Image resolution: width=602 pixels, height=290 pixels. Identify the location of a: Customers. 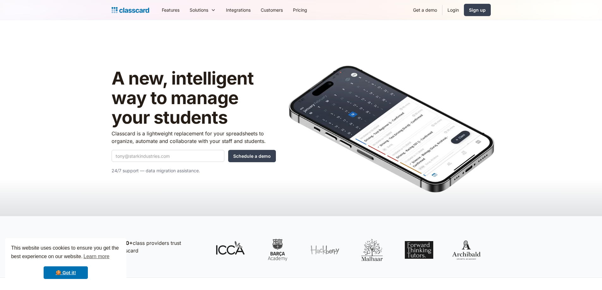
(272, 10).